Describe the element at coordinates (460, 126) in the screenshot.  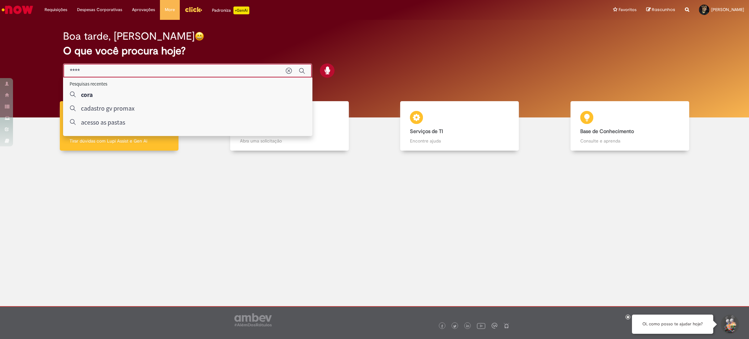
I see `a: Serviços de TI Encontre ajuda` at that location.